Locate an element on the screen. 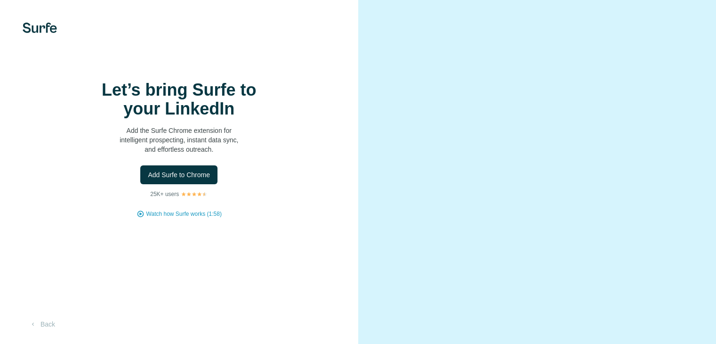  img: Rating Stars is located at coordinates (194, 194).